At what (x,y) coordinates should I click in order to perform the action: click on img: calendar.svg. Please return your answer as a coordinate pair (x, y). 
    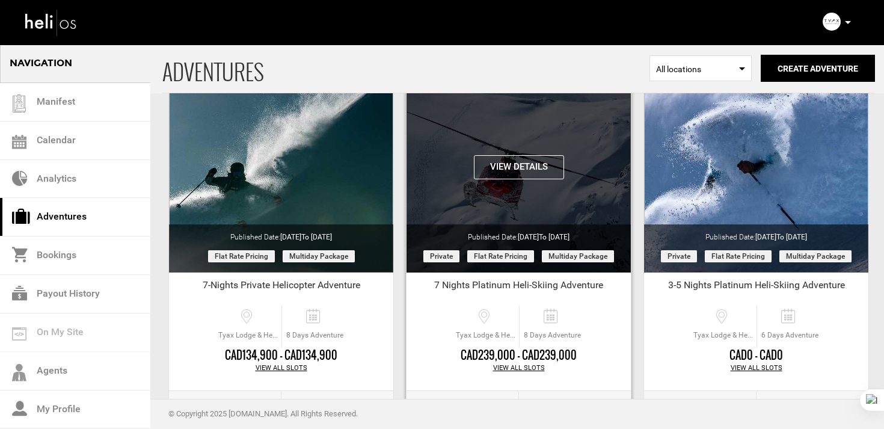
    Looking at the image, I should click on (19, 142).